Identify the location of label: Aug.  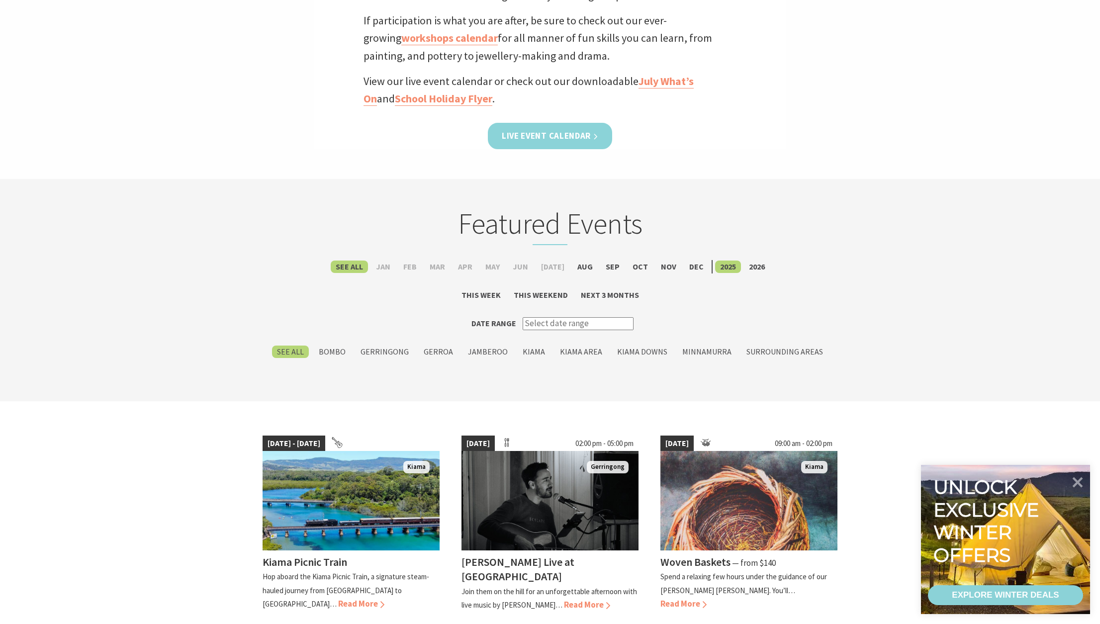
(585, 267).